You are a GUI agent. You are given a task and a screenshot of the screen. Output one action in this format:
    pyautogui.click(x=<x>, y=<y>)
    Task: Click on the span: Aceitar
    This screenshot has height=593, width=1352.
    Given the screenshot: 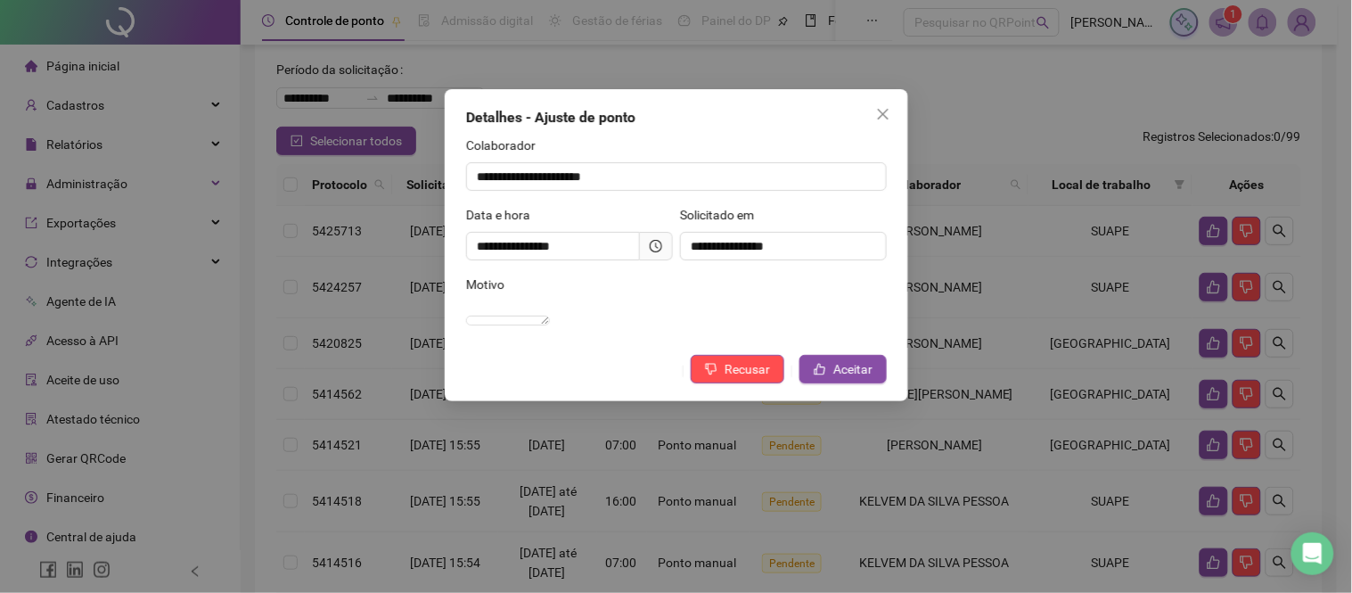 What is the action you would take?
    pyautogui.click(x=853, y=369)
    